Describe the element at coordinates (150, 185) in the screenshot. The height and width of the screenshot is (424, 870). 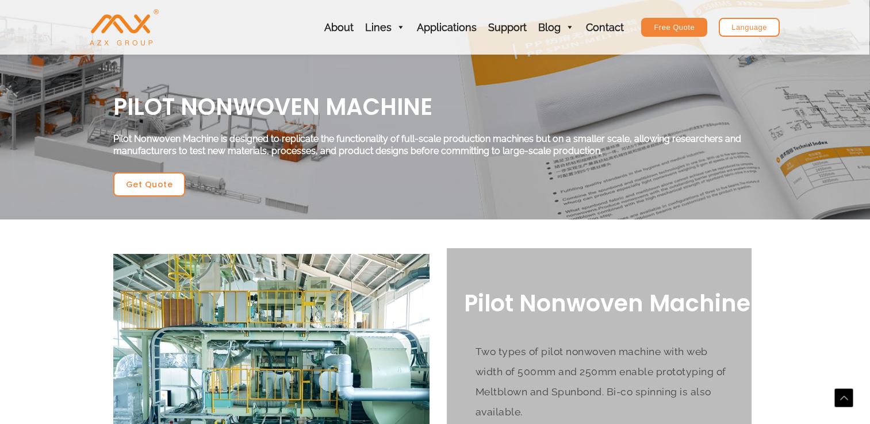
I see `a: Get Quote` at that location.